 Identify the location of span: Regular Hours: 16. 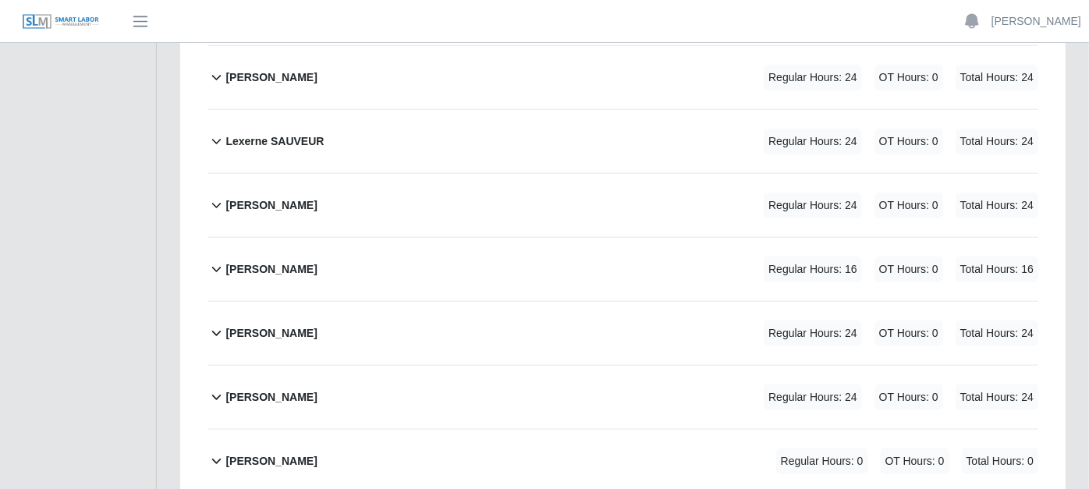
(813, 269).